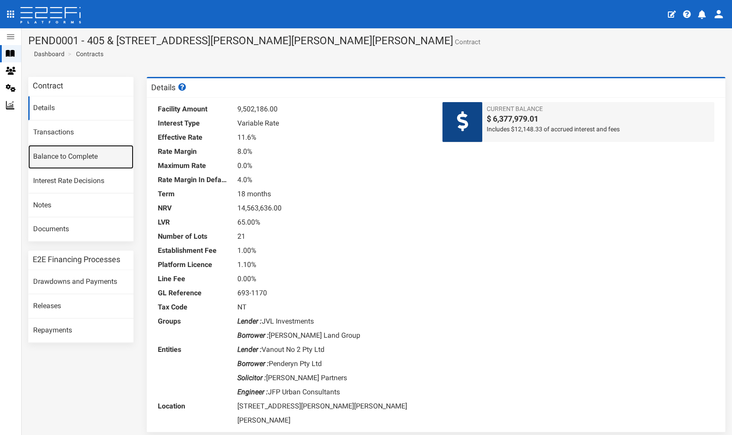  Describe the element at coordinates (81, 205) in the screenshot. I see `a: Notes` at that location.